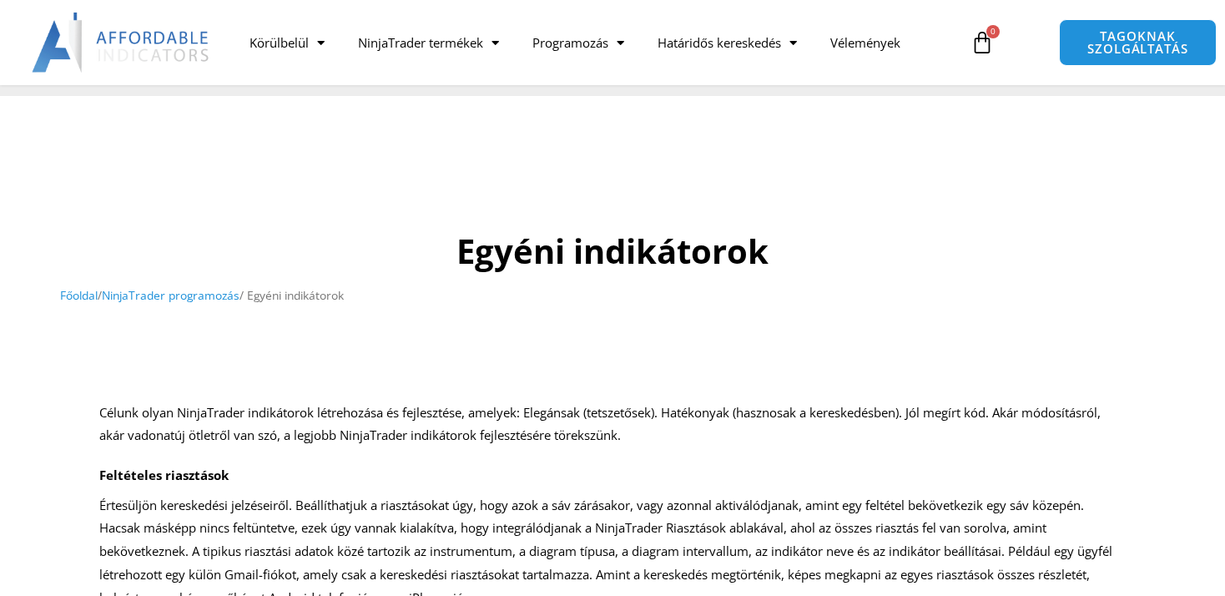 This screenshot has height=596, width=1225. I want to click on a: Vélemények, so click(865, 43).